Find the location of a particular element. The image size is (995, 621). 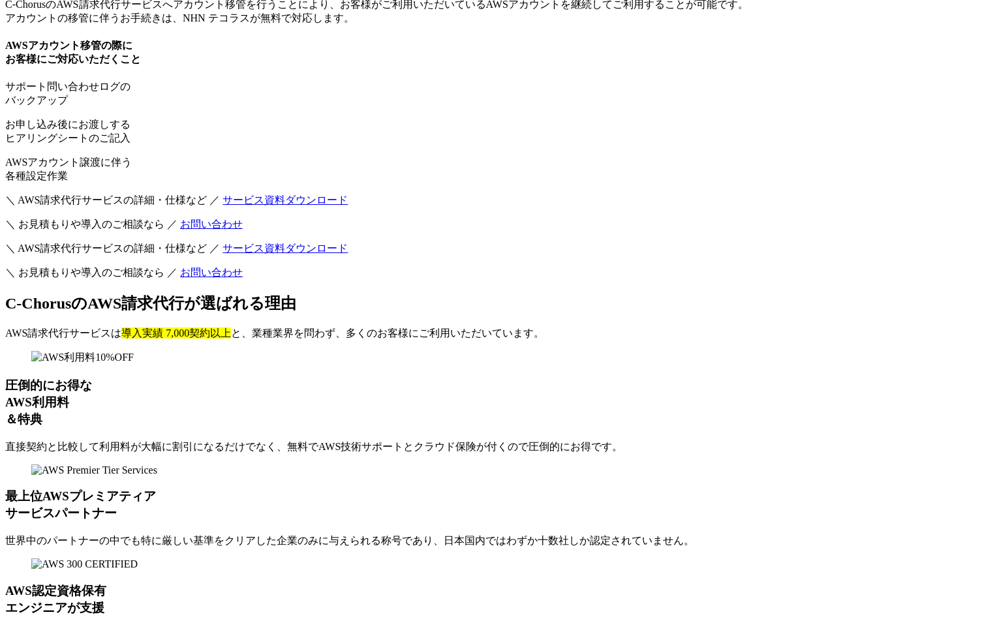

h3: 圧倒的にお得な AWS利用料 ＆特典 is located at coordinates (497, 403).